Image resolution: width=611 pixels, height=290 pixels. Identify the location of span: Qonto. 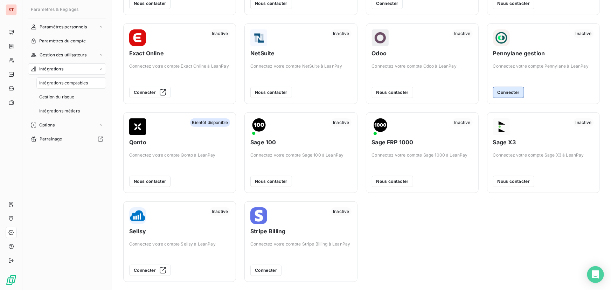
(180, 142).